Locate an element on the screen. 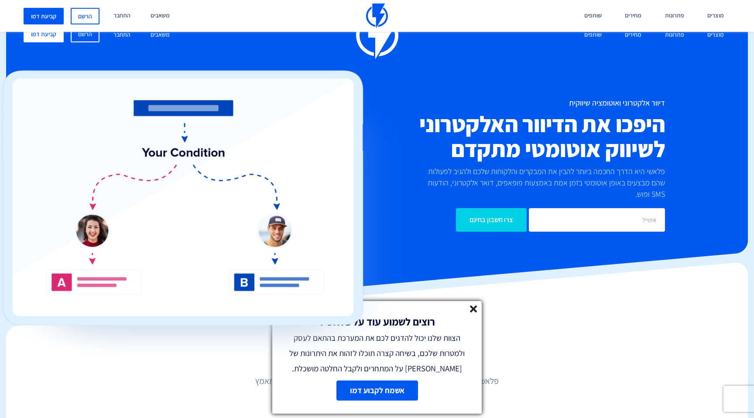 Image resolution: width=754 pixels, height=418 pixels. input: צרו חשבון בחינם is located at coordinates (492, 220).